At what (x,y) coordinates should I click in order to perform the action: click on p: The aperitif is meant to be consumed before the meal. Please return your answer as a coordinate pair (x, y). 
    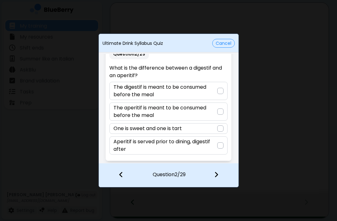
    Looking at the image, I should click on (165, 111).